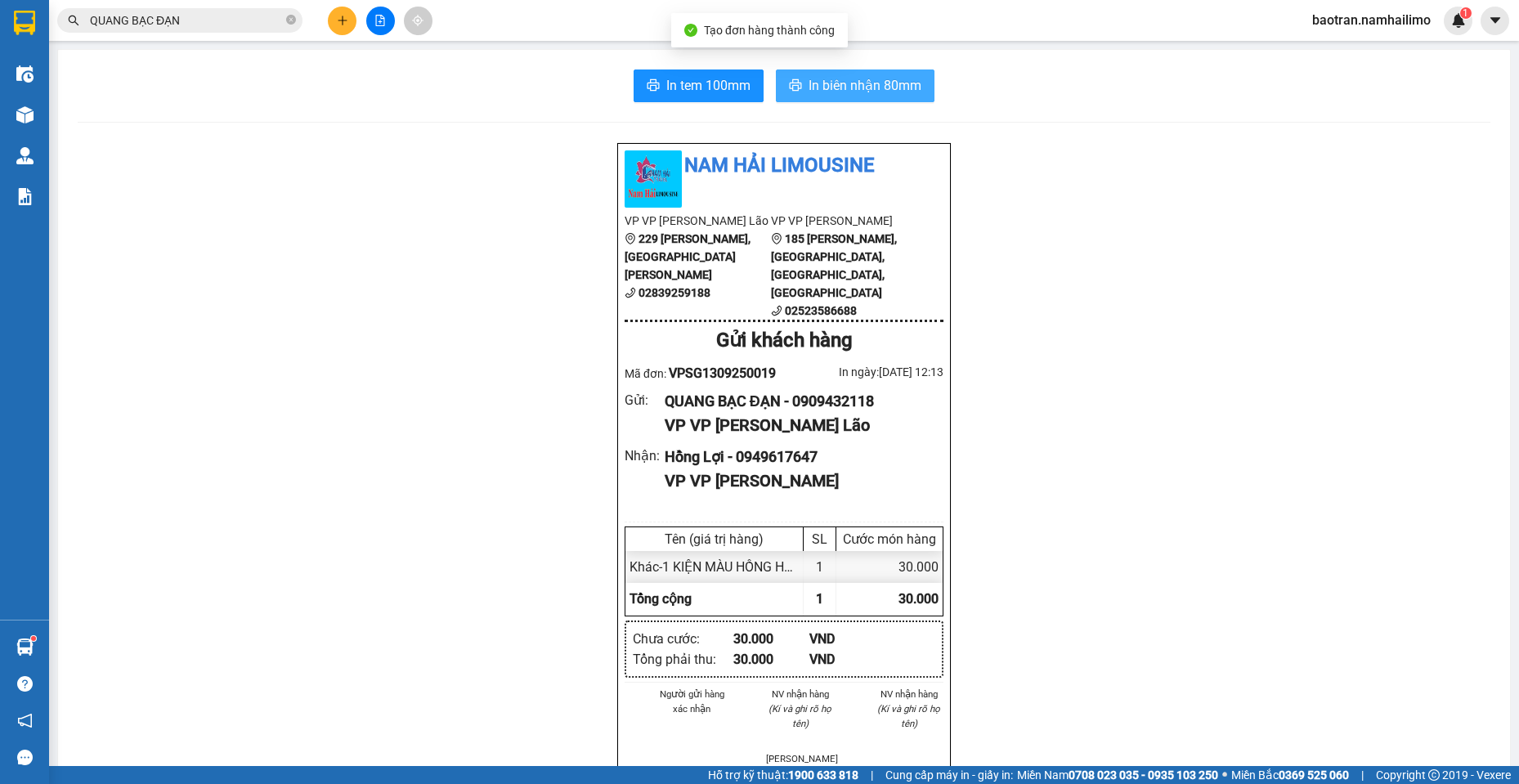 The height and width of the screenshot is (784, 1519). I want to click on span: message, so click(25, 757).